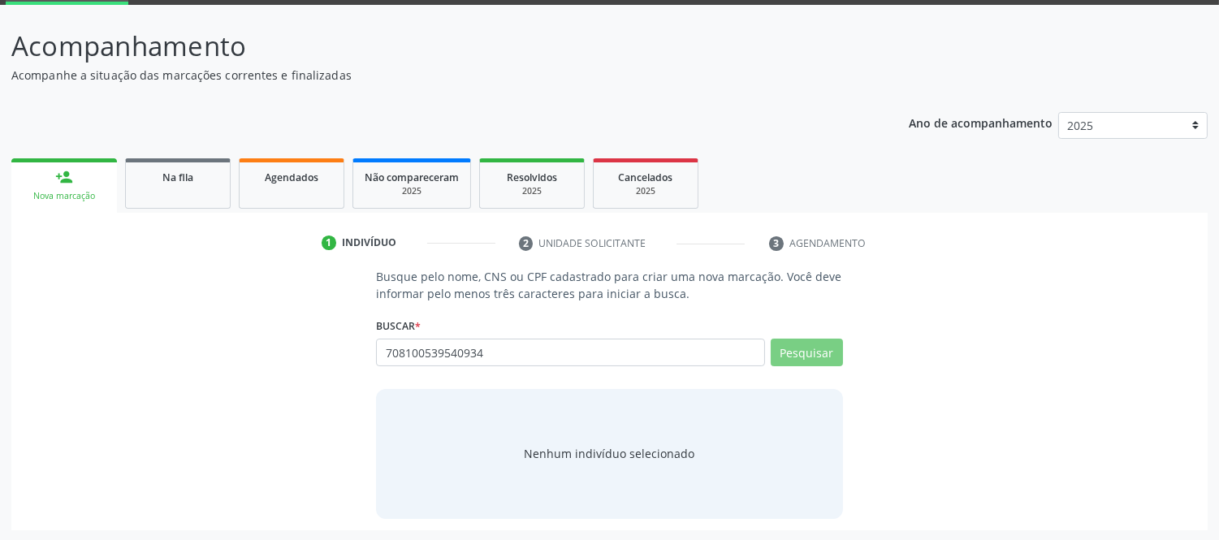 This screenshot has height=540, width=1219. I want to click on div: Nova marcação, so click(64, 196).